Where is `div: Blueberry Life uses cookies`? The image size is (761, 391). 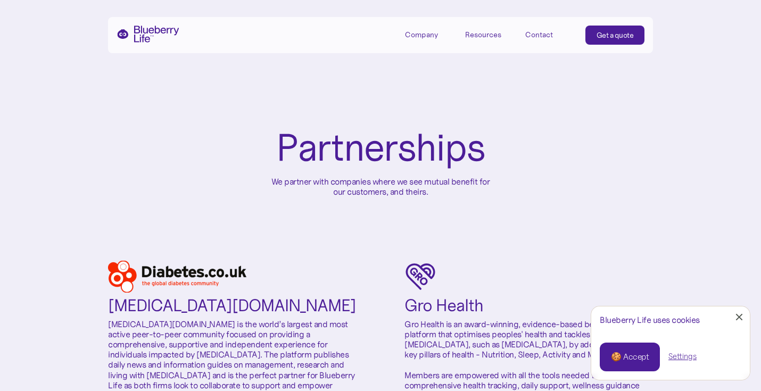
div: Blueberry Life uses cookies is located at coordinates (670, 320).